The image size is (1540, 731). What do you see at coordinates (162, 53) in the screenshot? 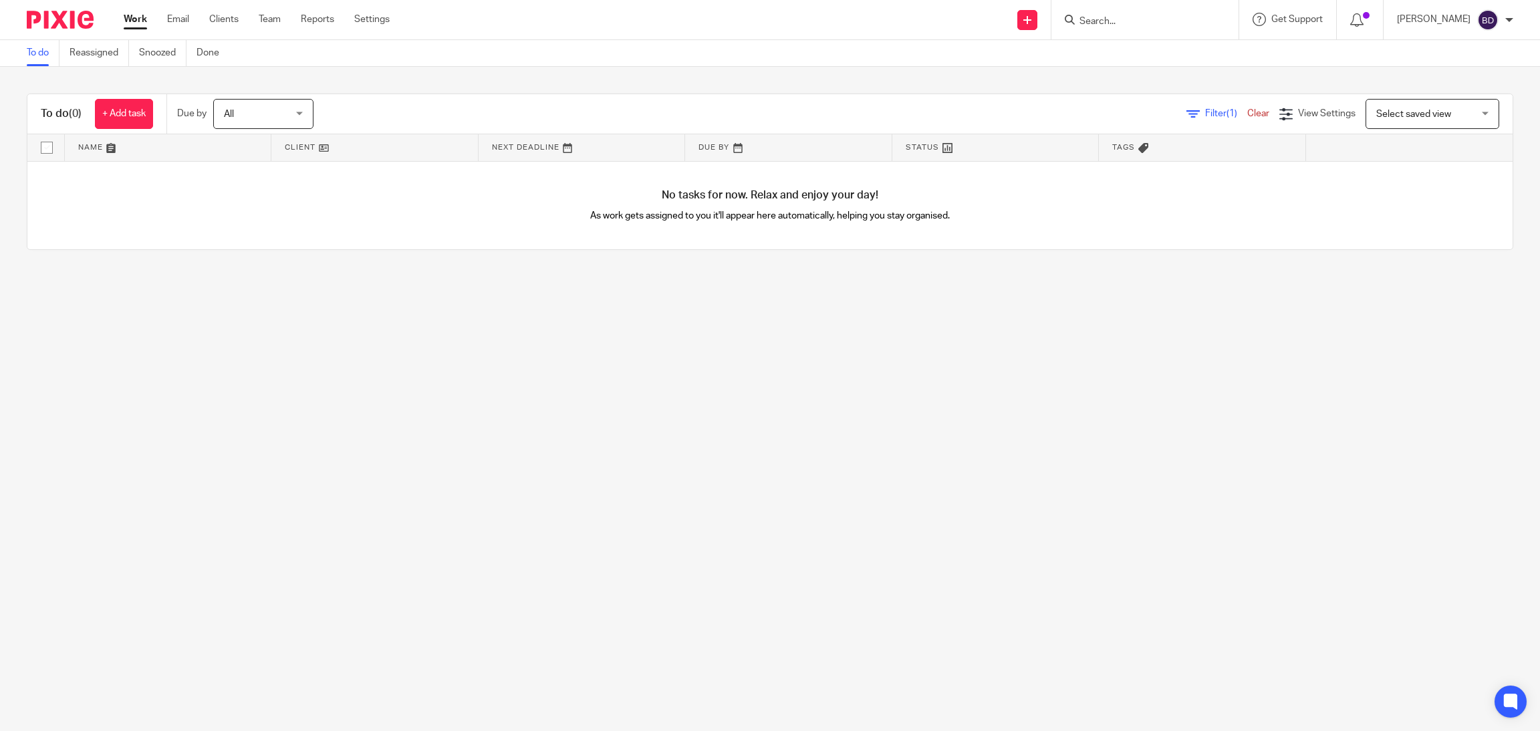
I see `a: Snoozed` at bounding box center [162, 53].